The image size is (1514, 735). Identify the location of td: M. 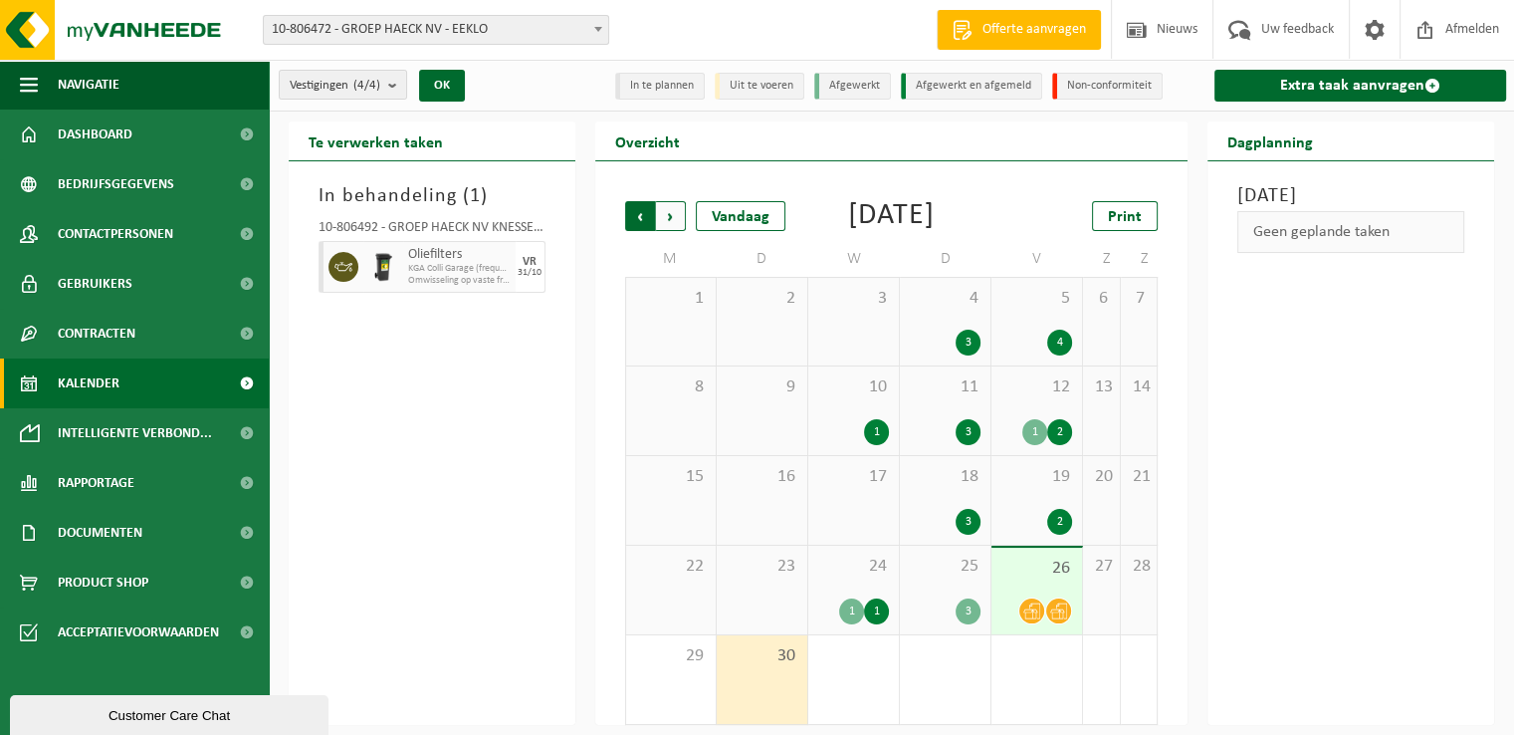
(671, 259).